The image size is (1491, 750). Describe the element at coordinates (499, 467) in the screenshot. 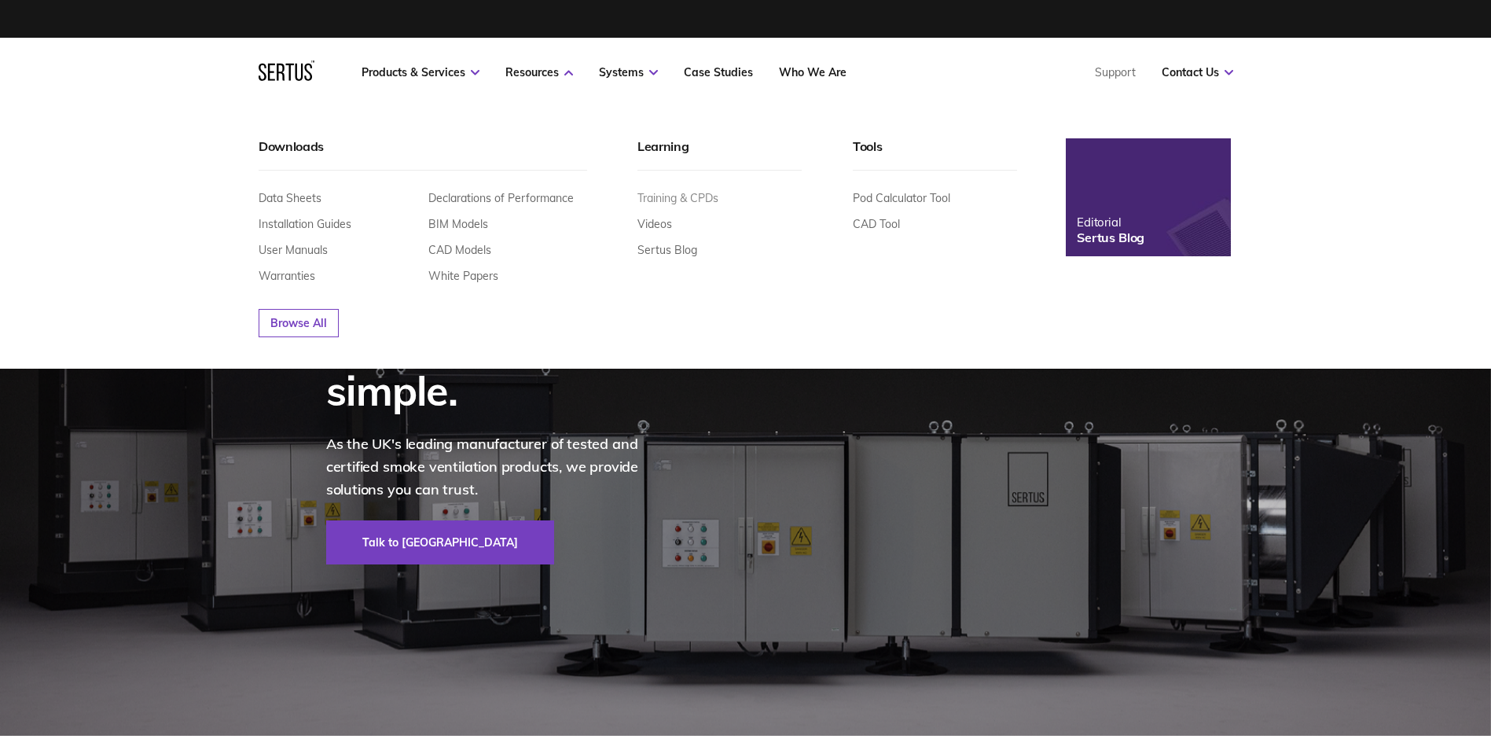

I see `p: As the UK's leading manufacturer of tested and certified smoke ventilation products, we provide s...` at that location.